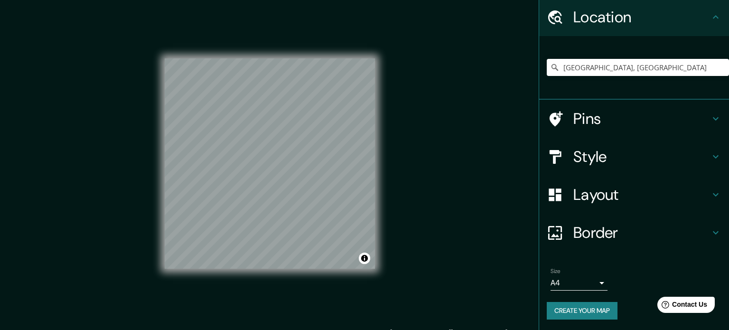 The image size is (729, 330). What do you see at coordinates (634, 157) in the screenshot?
I see `div: Style` at bounding box center [634, 157].